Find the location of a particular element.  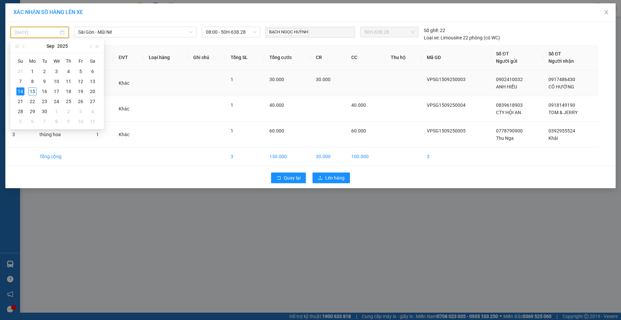

span: Khải is located at coordinates (553, 138).